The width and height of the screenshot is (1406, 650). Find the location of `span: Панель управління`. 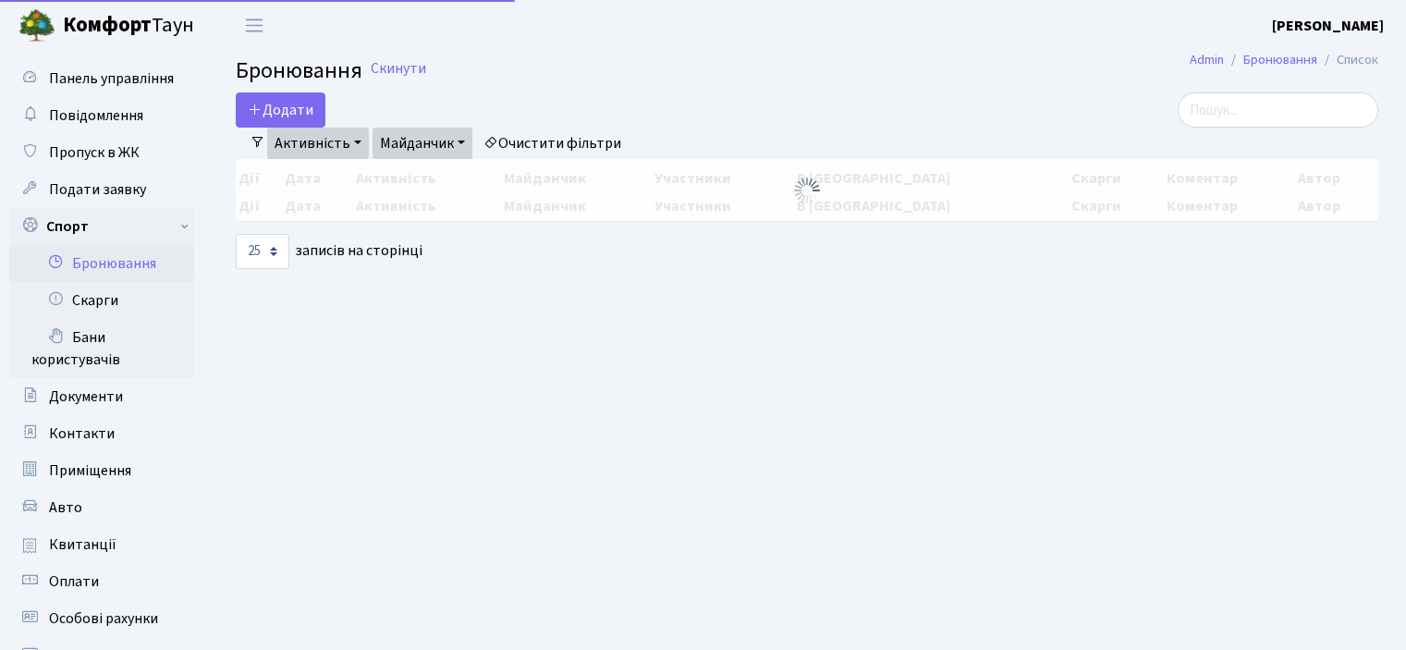

span: Панель управління is located at coordinates (111, 79).